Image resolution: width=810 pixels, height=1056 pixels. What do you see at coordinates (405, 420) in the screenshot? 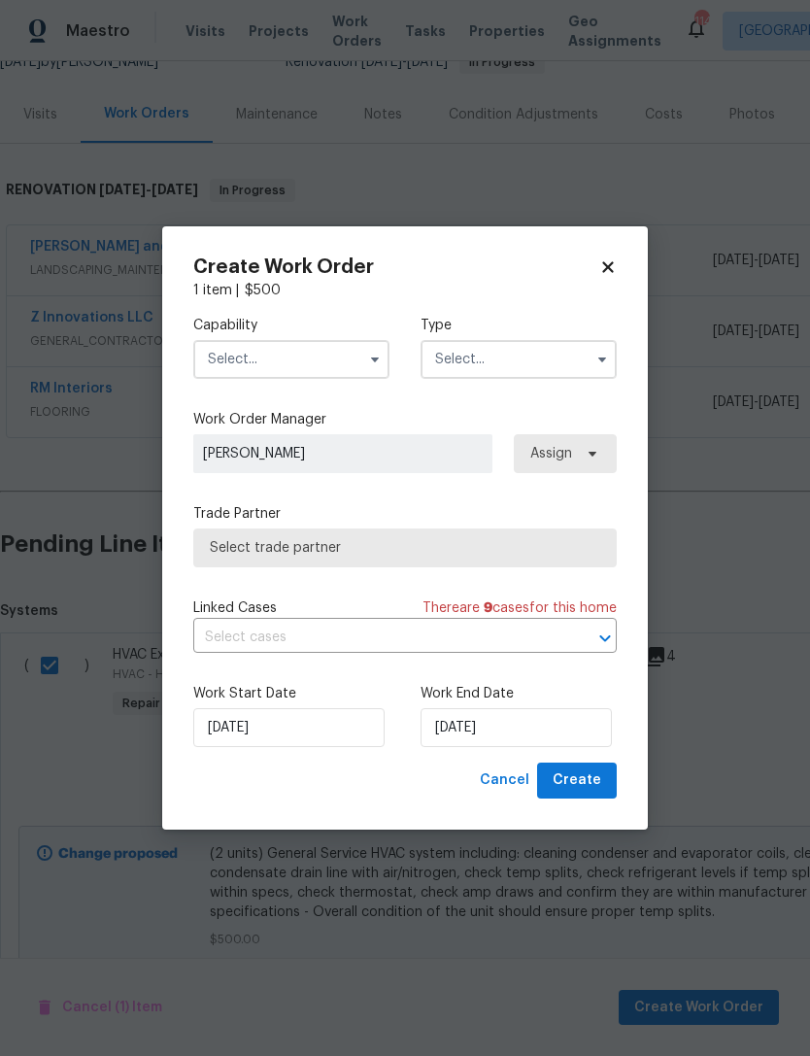
I see `label: Work Order Manager` at bounding box center [405, 420].